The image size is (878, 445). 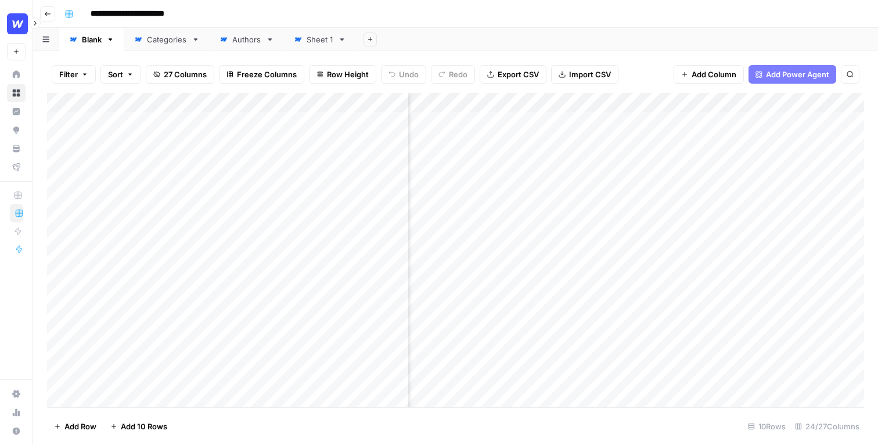 I want to click on button: Workspace: Webflow, so click(x=16, y=24).